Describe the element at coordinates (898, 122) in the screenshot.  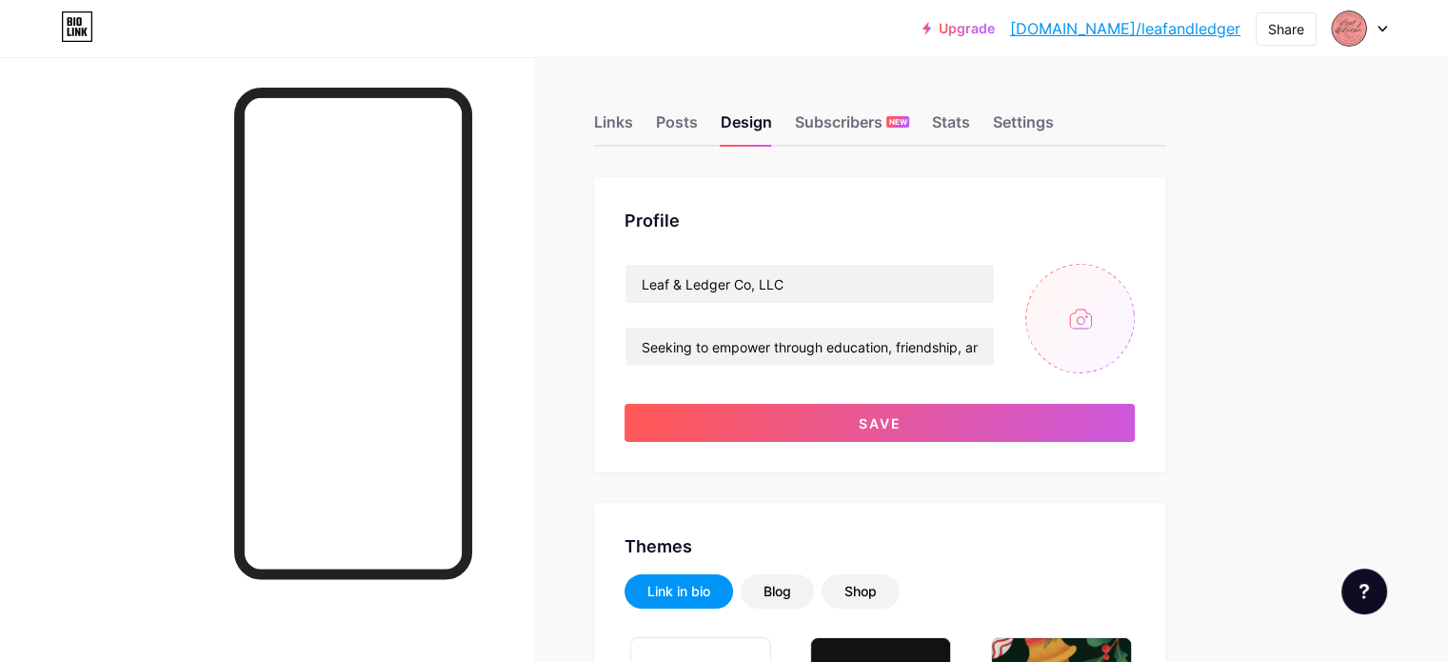
I see `span: NEW` at that location.